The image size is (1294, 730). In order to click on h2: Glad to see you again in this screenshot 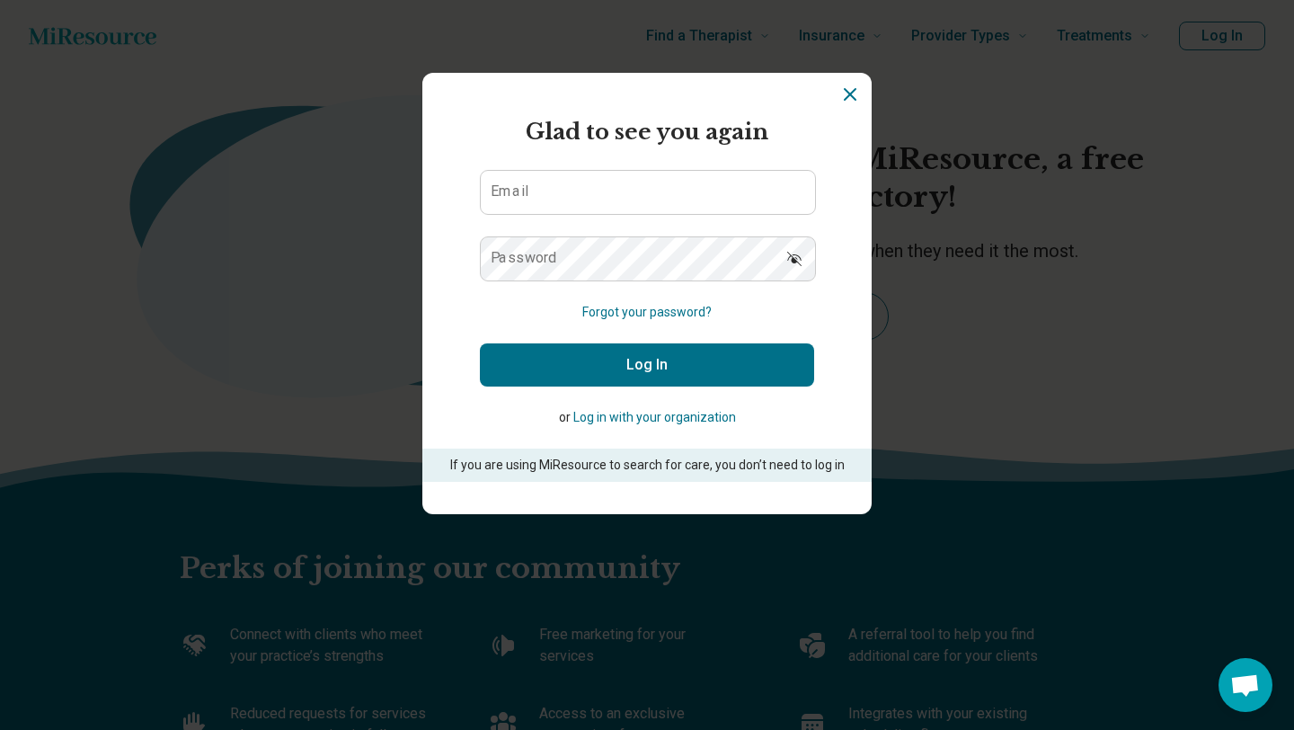, I will do `click(647, 132)`.